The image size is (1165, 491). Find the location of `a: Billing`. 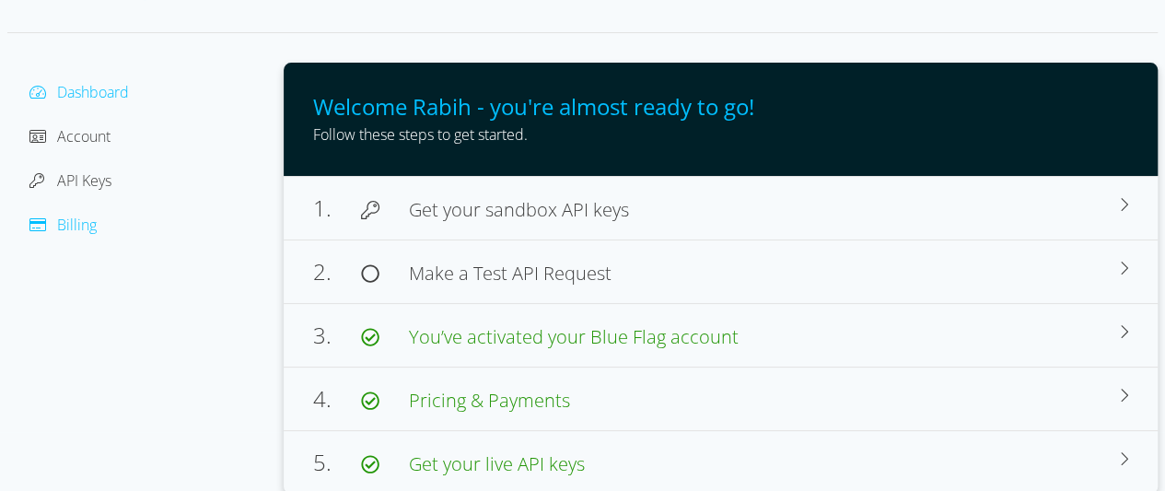

a: Billing is located at coordinates (63, 225).